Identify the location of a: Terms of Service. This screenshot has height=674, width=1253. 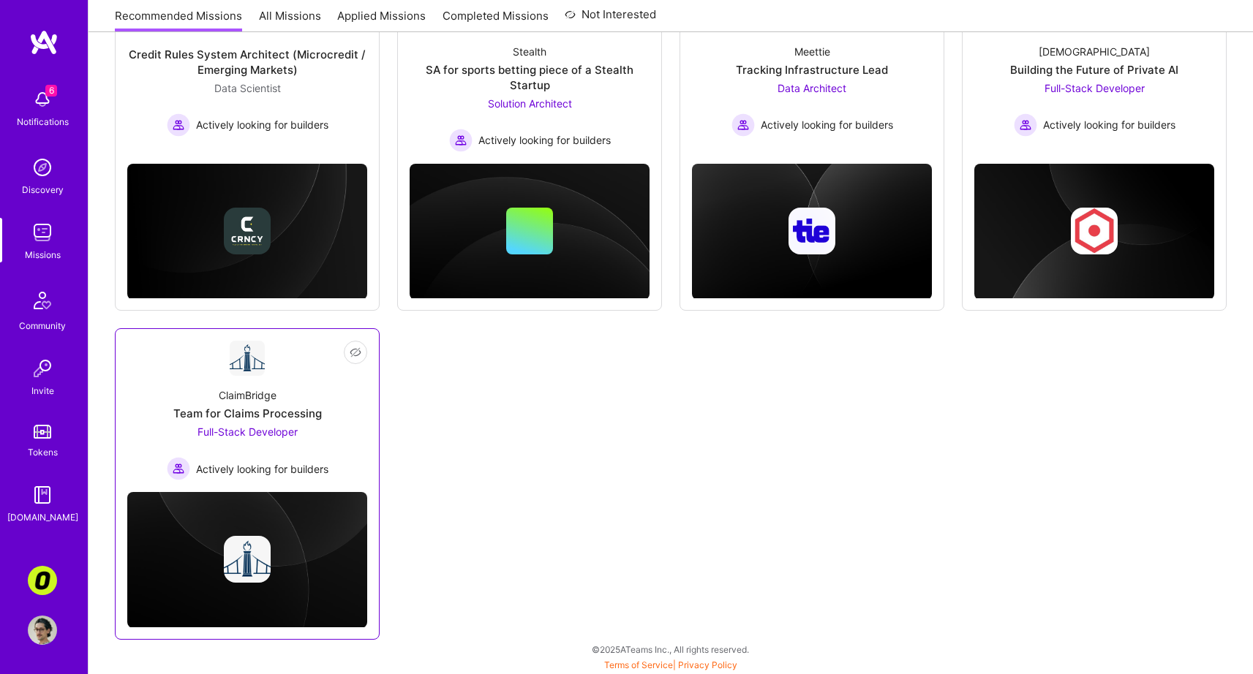
(638, 665).